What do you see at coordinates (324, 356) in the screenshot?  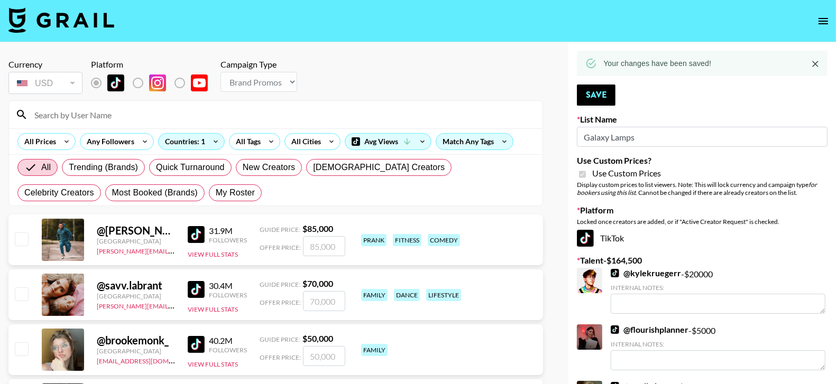 I see `input: 50,000` at bounding box center [324, 356].